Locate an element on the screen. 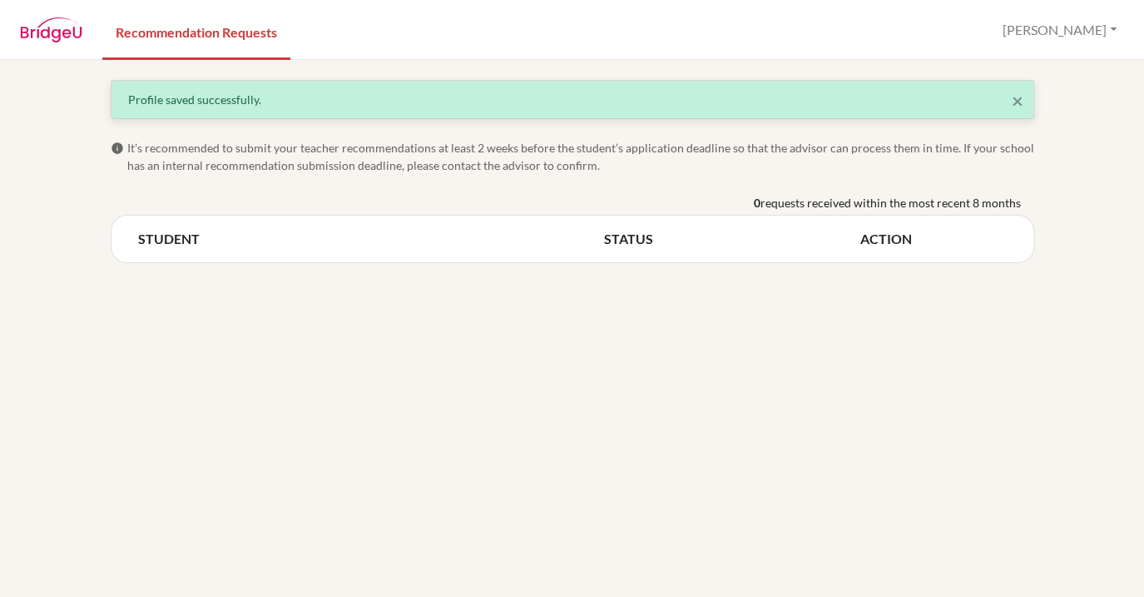  th: STUDENT is located at coordinates (371, 239).